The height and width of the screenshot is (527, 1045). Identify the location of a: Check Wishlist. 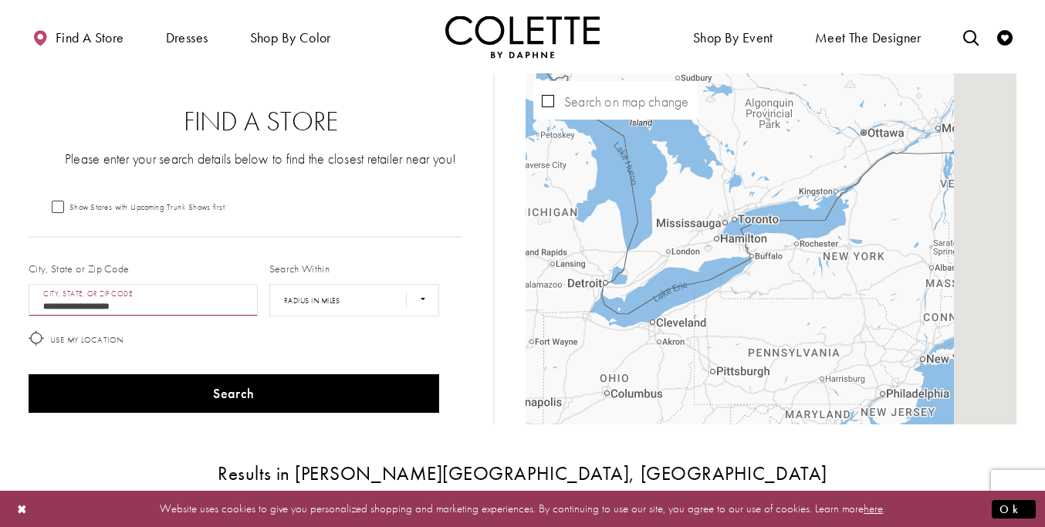
(1004, 36).